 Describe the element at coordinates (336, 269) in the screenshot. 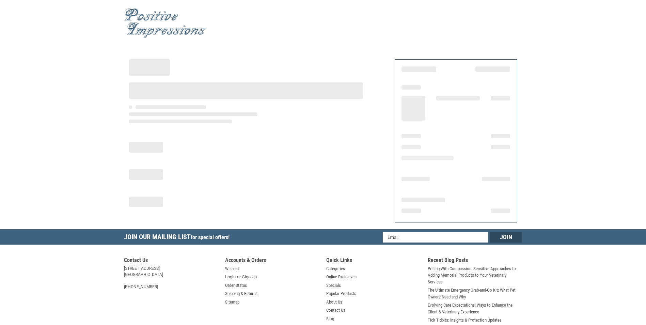

I see `a: Categories` at that location.